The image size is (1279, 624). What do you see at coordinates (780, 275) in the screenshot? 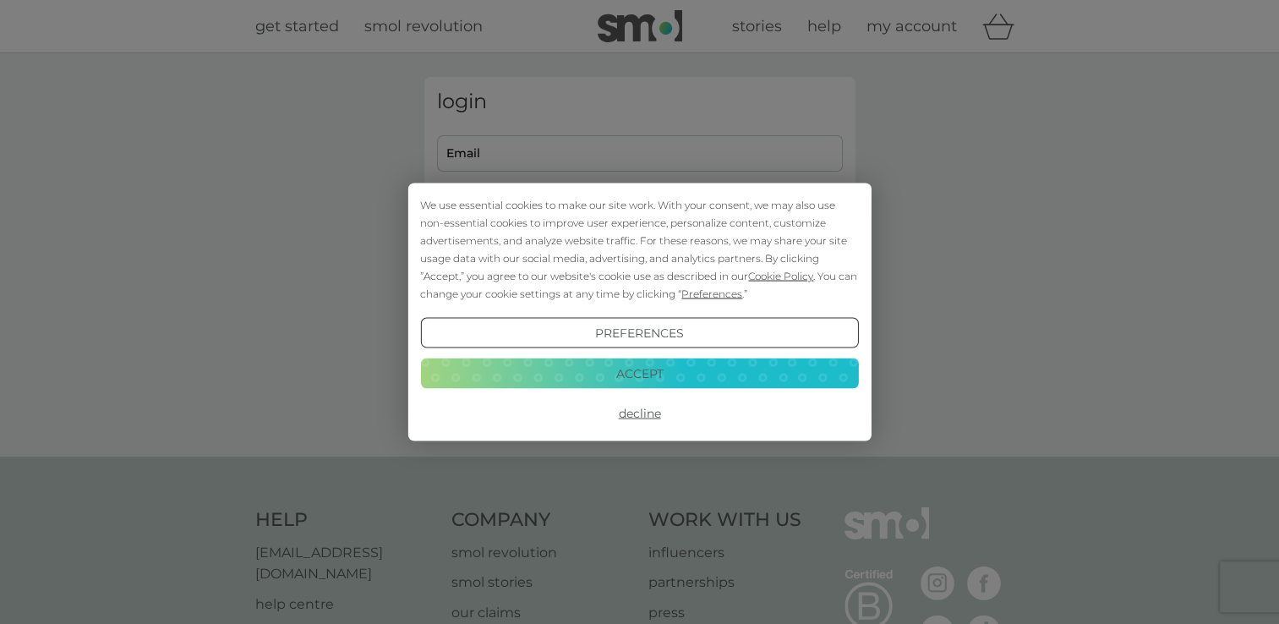
I see `span: Cookie Policy` at bounding box center [780, 275].